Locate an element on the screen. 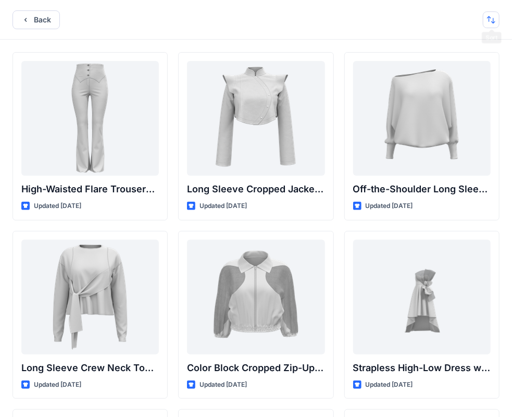 The height and width of the screenshot is (417, 512). a: Color Block Cropped Zip-Up Jacket with Sheer Sleeves is located at coordinates (256, 297).